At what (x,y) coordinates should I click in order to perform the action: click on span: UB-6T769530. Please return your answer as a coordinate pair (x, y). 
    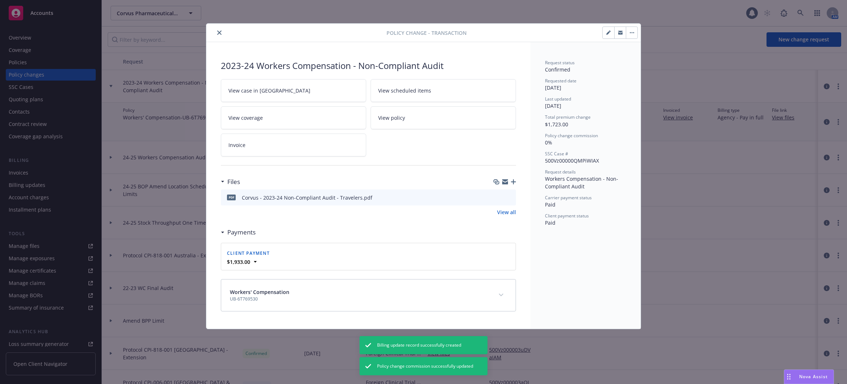
    Looking at the image, I should click on (260, 299).